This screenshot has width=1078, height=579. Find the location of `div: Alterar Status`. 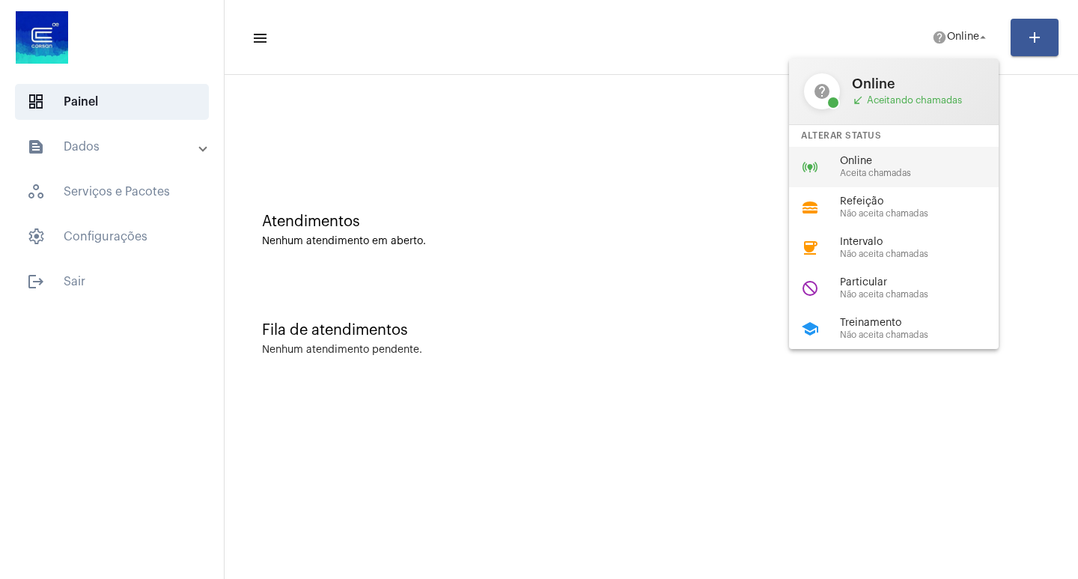

div: Alterar Status is located at coordinates (894, 136).